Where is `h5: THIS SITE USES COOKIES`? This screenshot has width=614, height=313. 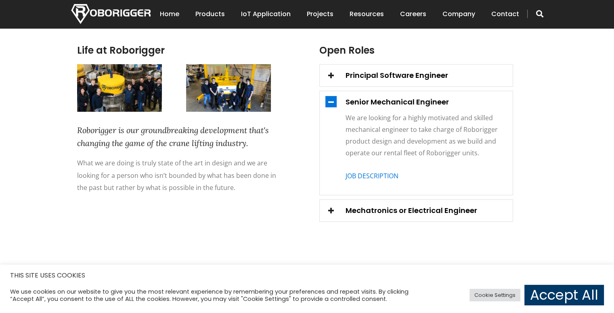
h5: THIS SITE USES COOKIES is located at coordinates (307, 276).